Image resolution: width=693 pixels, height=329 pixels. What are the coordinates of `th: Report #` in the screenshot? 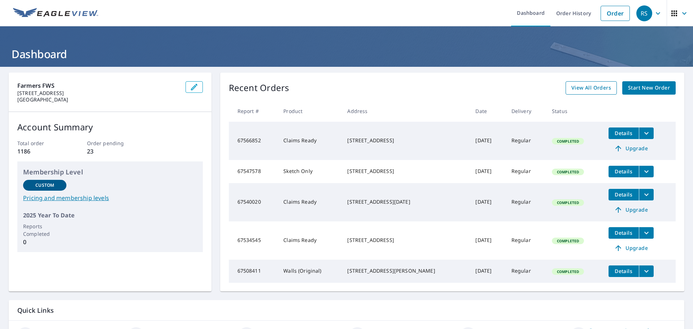 It's located at (253, 111).